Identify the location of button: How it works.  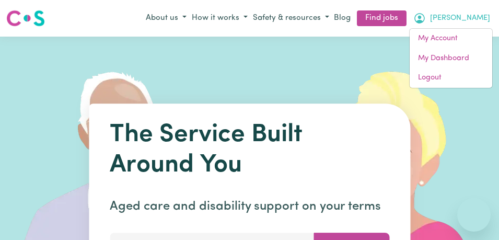
(219, 18).